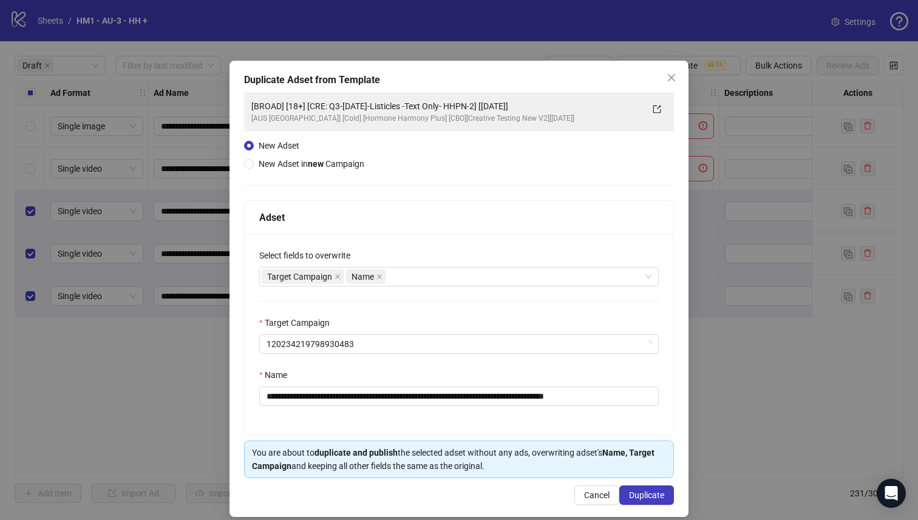 The image size is (918, 520). What do you see at coordinates (453, 460) in the screenshot?
I see `strong: Name, Target Campaign` at bounding box center [453, 460].